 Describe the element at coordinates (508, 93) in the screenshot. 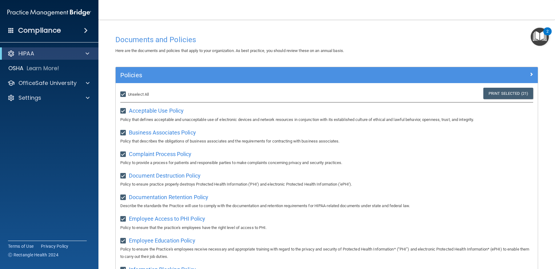

I see `a: Print Selected (21)` at that location.